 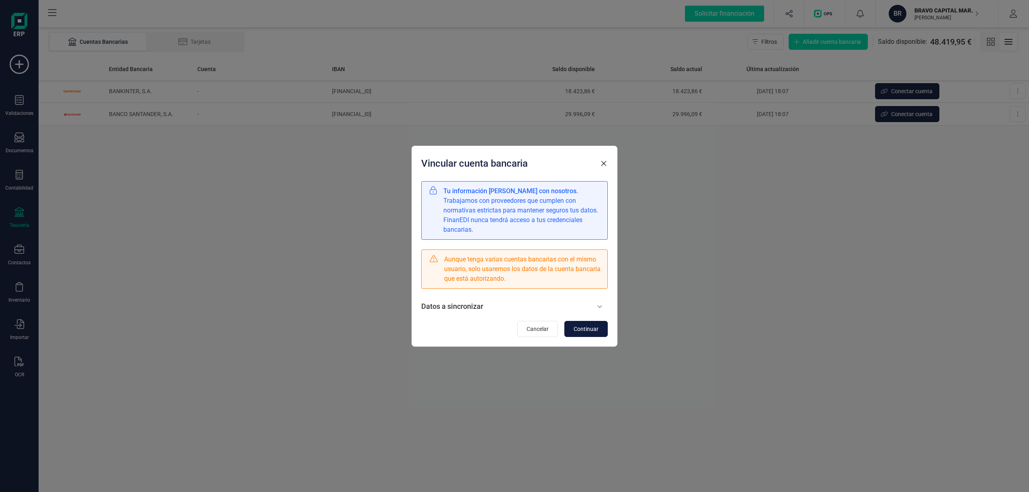 What do you see at coordinates (523, 269) in the screenshot?
I see `div: Aunque tenga varias cuentas bancarias con el mismo usuario, solo usaremos los datos de la cuenta ...` at bounding box center [523, 269].